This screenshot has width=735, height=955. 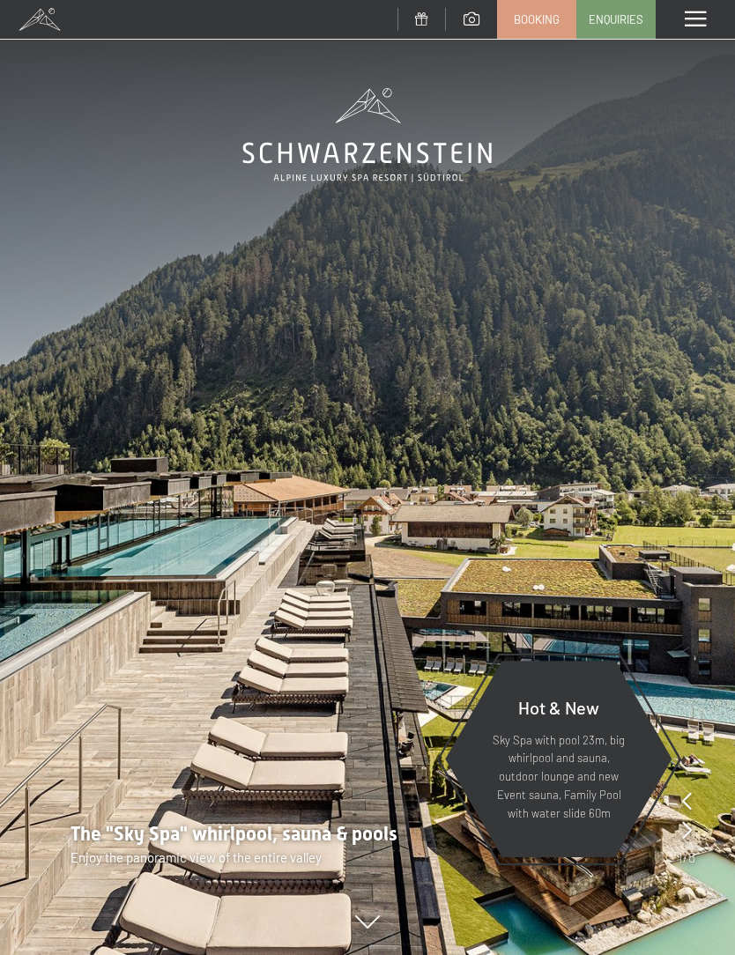 I want to click on a: Booking, so click(x=536, y=19).